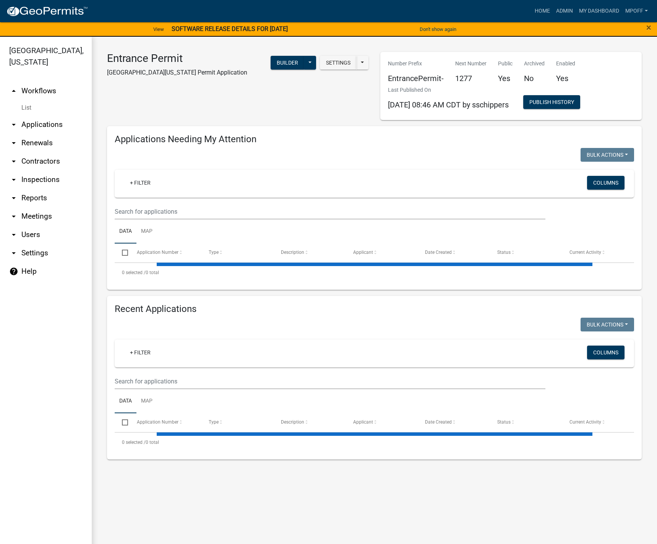 The image size is (657, 544). What do you see at coordinates (448, 90) in the screenshot?
I see `p: Last Published On` at bounding box center [448, 90].